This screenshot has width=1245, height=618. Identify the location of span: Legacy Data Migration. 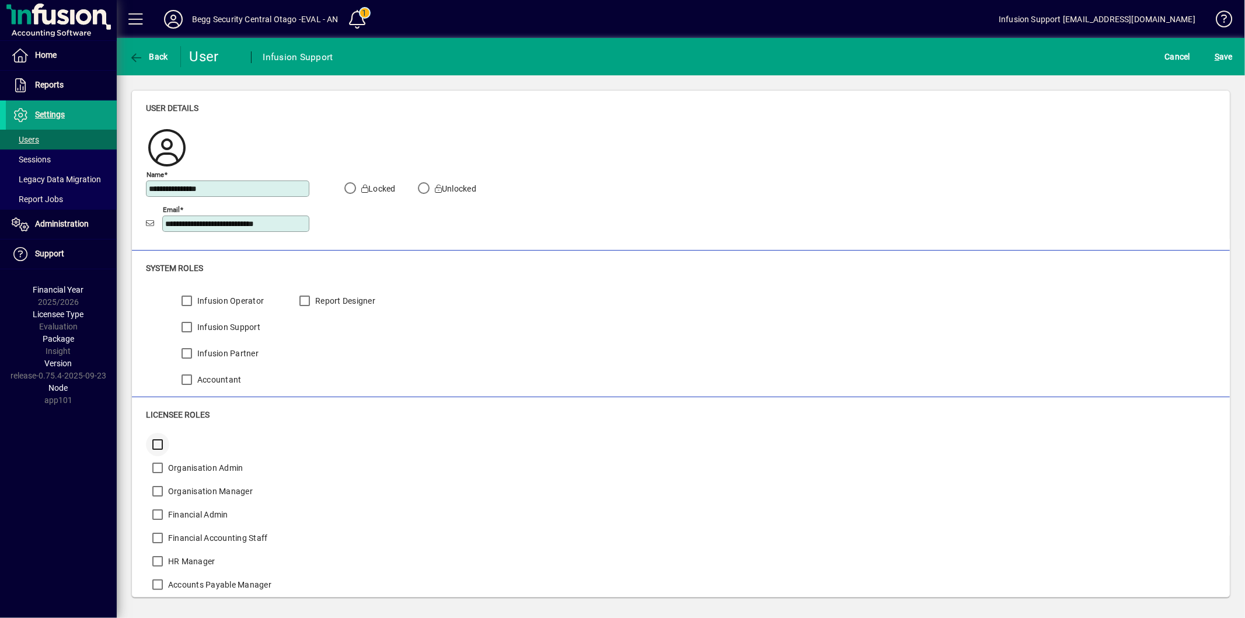
(56, 179).